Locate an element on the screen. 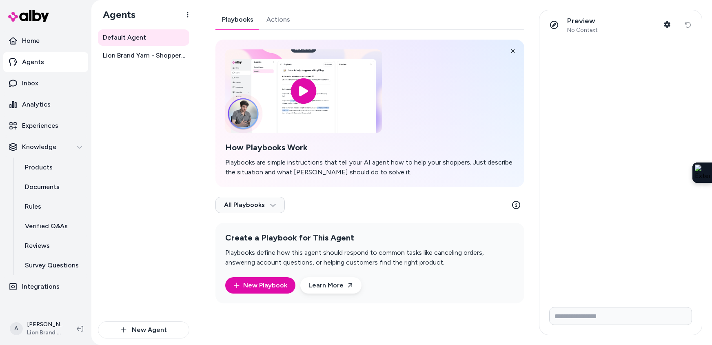 Image resolution: width=712 pixels, height=345 pixels. button: New Playbook is located at coordinates (260, 285).